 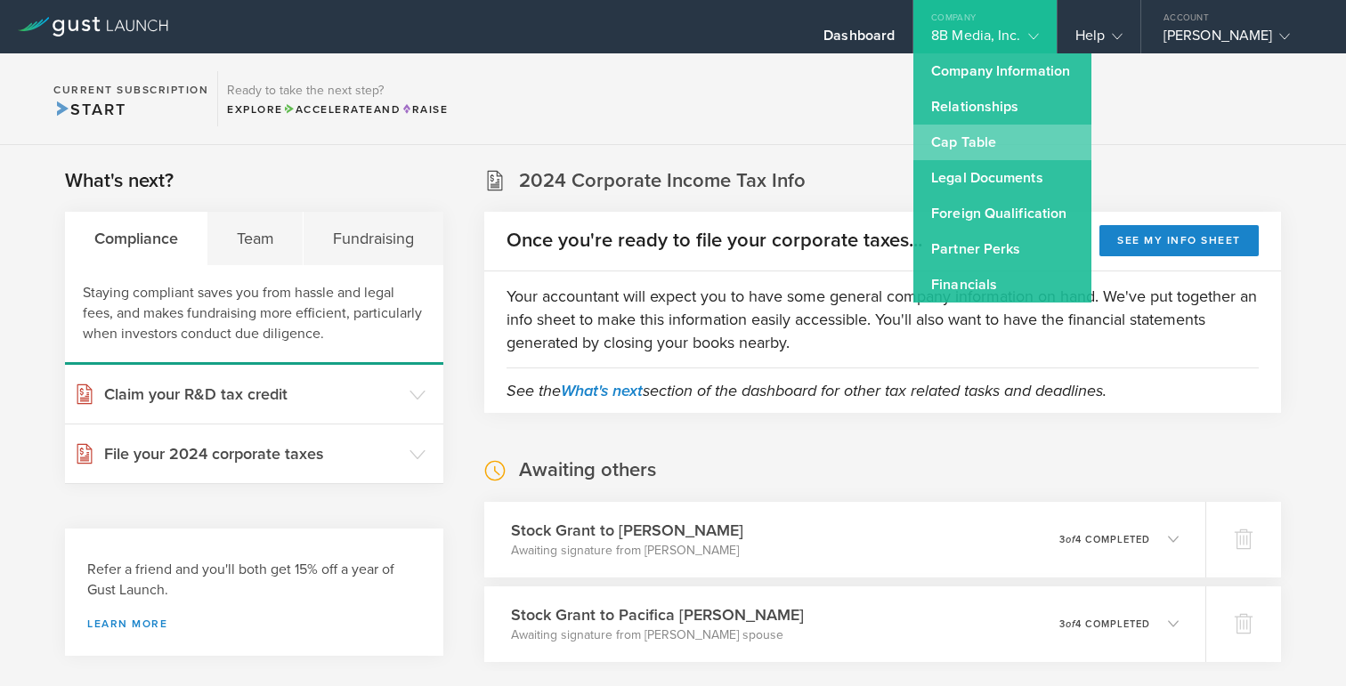 What do you see at coordinates (89, 110) in the screenshot?
I see `span: Start` at bounding box center [89, 110].